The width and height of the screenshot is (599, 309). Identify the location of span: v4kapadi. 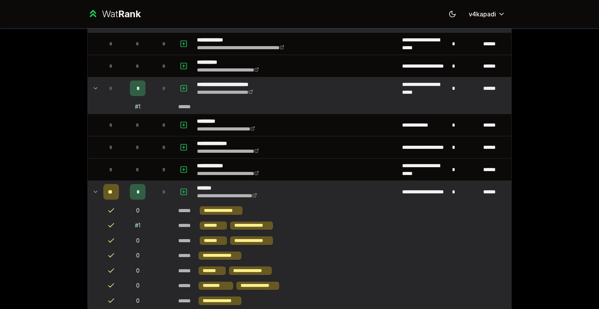
(483, 14).